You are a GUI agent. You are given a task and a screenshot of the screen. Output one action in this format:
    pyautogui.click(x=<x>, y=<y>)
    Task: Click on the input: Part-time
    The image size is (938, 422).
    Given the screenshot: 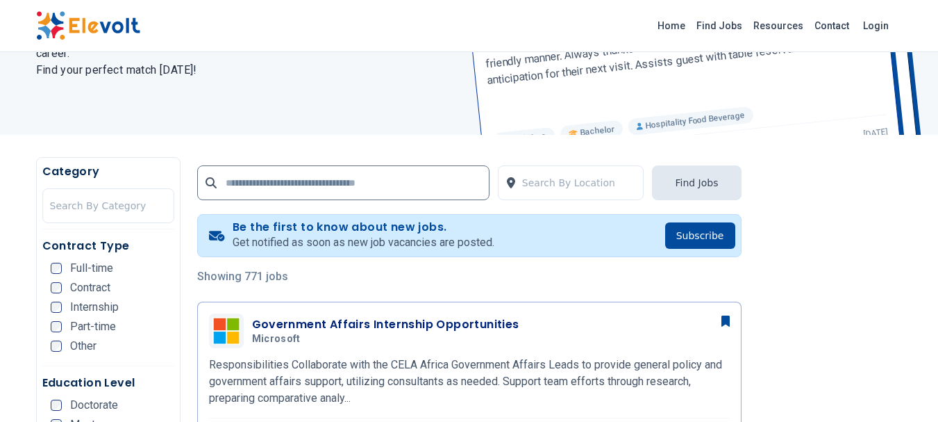 What is the action you would take?
    pyautogui.click(x=56, y=326)
    